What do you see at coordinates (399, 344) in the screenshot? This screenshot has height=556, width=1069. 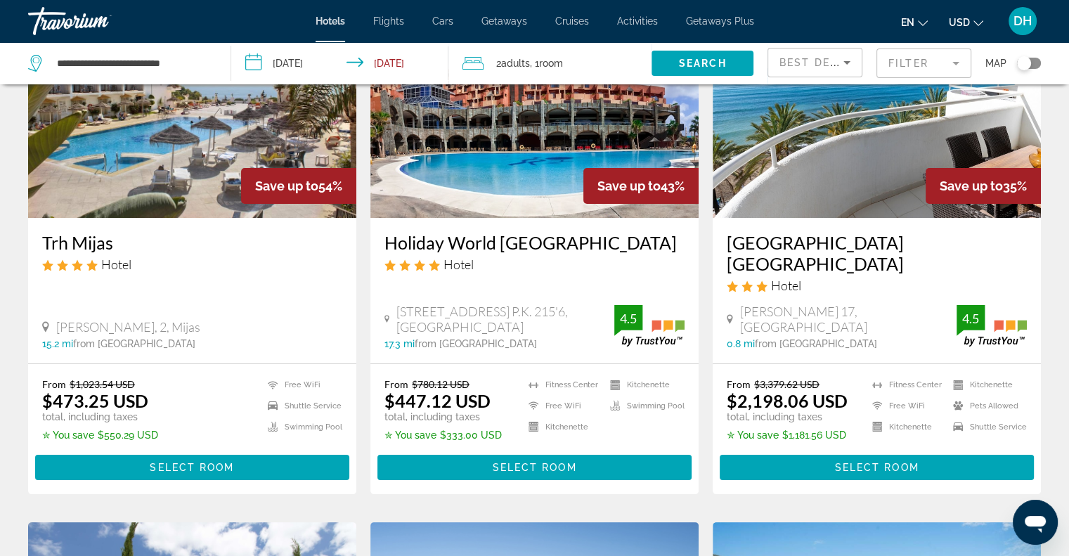 I see `span: 17.3 mi` at bounding box center [399, 344].